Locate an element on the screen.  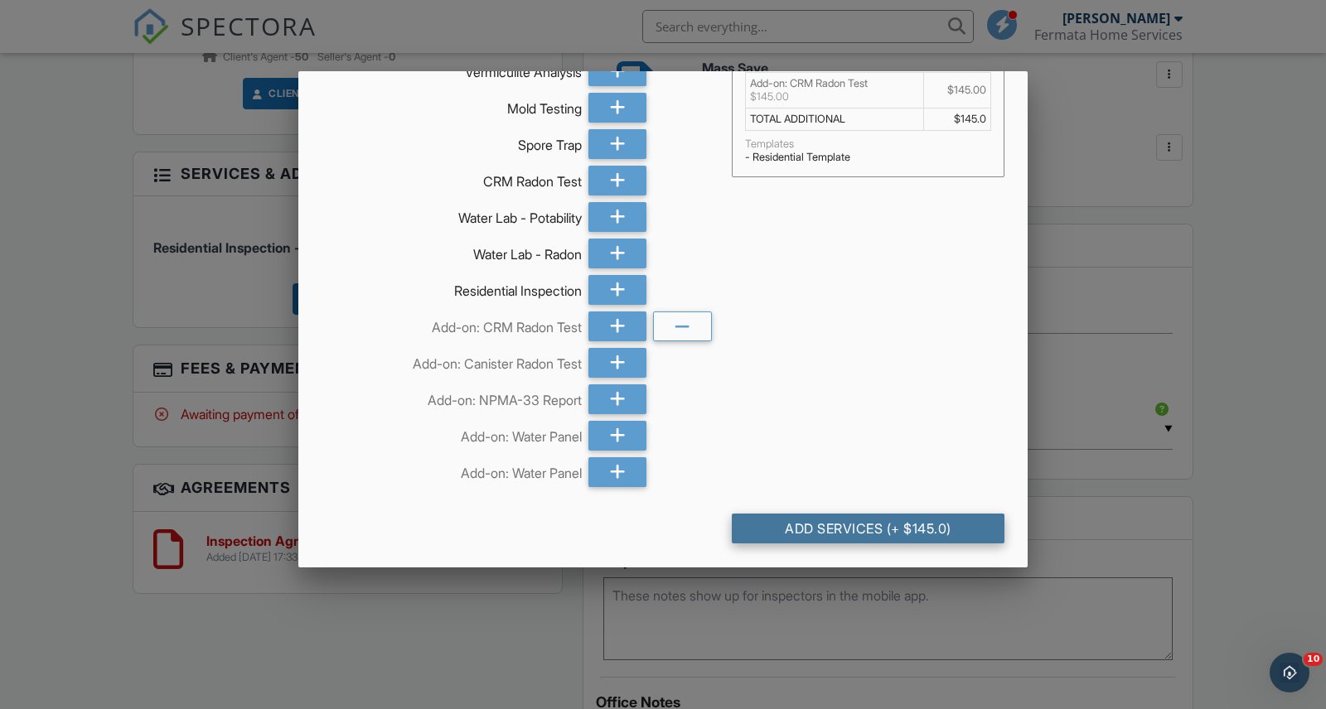
div: Mold Testing is located at coordinates (452, 105).